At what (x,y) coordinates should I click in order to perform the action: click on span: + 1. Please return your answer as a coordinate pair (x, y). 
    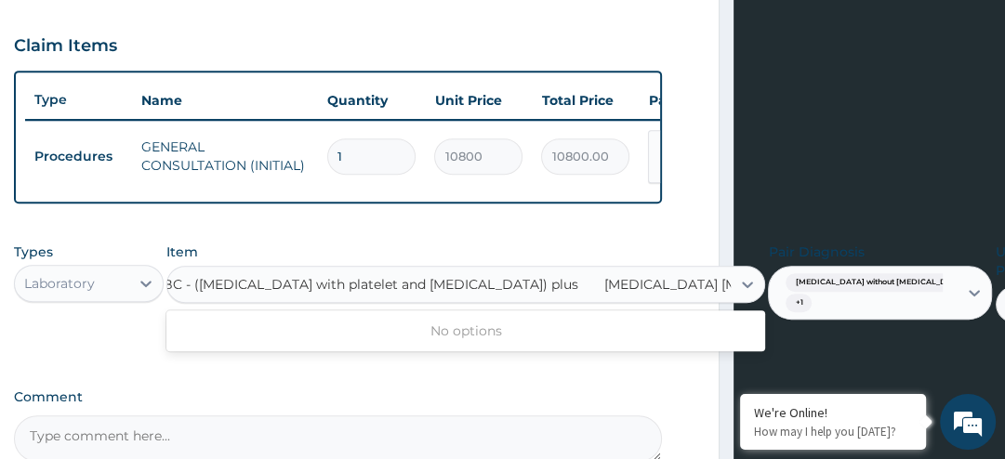
    Looking at the image, I should click on (798, 303).